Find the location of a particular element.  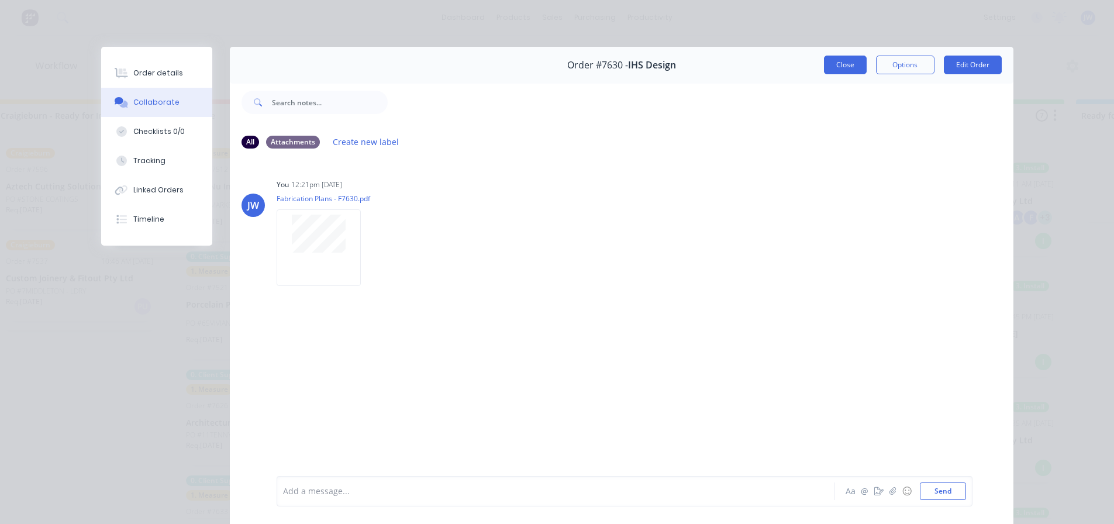

div: Collaborate is located at coordinates (156, 102).